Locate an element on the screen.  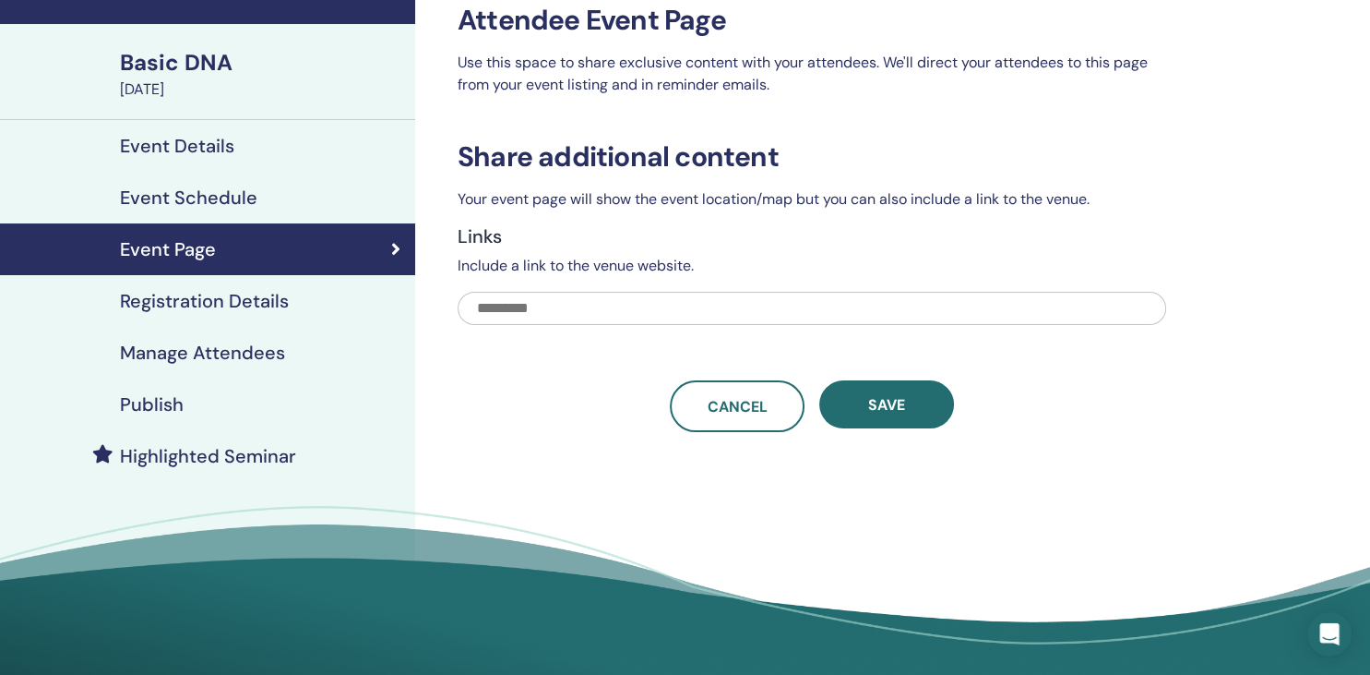
div: Basic DNA is located at coordinates (262, 63).